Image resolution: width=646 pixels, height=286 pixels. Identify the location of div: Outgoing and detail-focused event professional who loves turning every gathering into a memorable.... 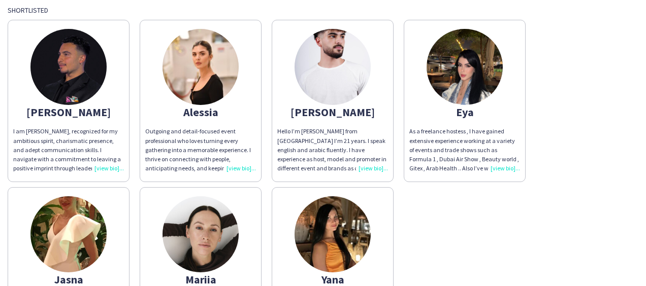
(201, 150).